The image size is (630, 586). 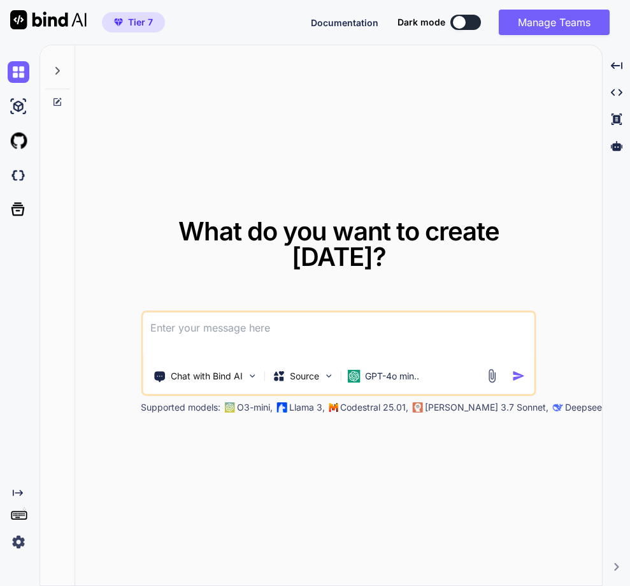 What do you see at coordinates (345, 22) in the screenshot?
I see `button: Documentation` at bounding box center [345, 22].